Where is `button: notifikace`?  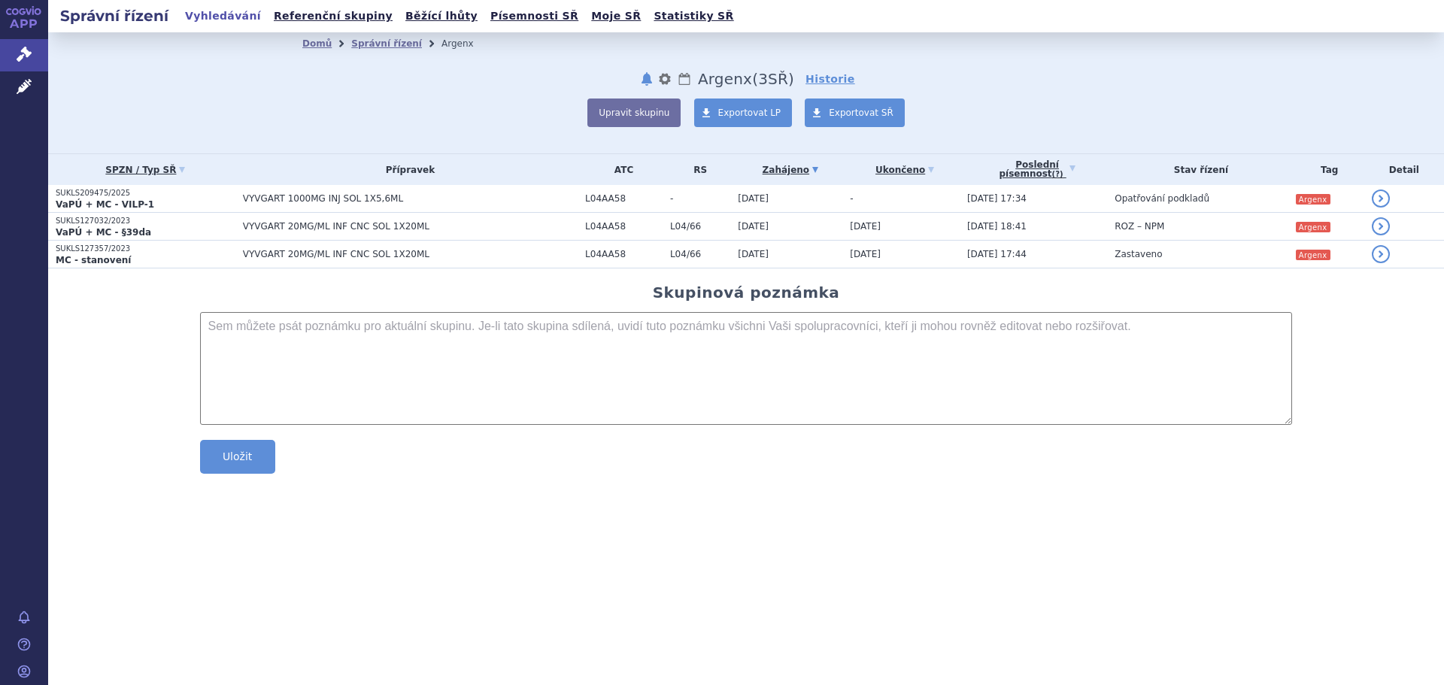
button: notifikace is located at coordinates (647, 79).